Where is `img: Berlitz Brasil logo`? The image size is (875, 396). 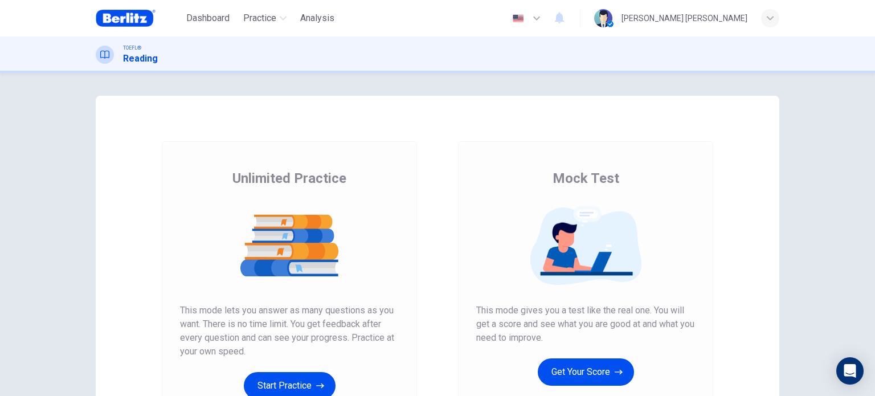 img: Berlitz Brasil logo is located at coordinates (125, 18).